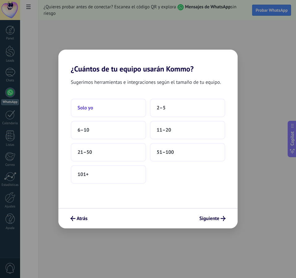  What do you see at coordinates (83, 130) in the screenshot?
I see `span: 6–10` at bounding box center [83, 130].